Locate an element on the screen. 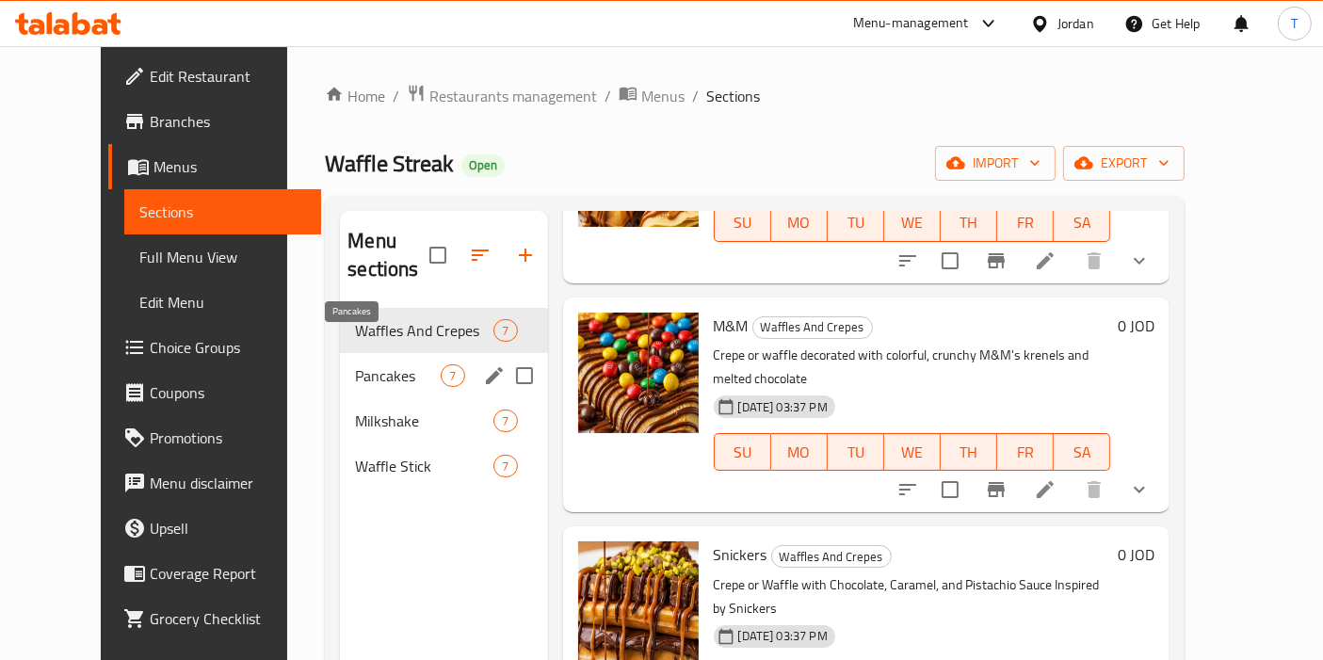  span: Coverage Report is located at coordinates (228, 573).